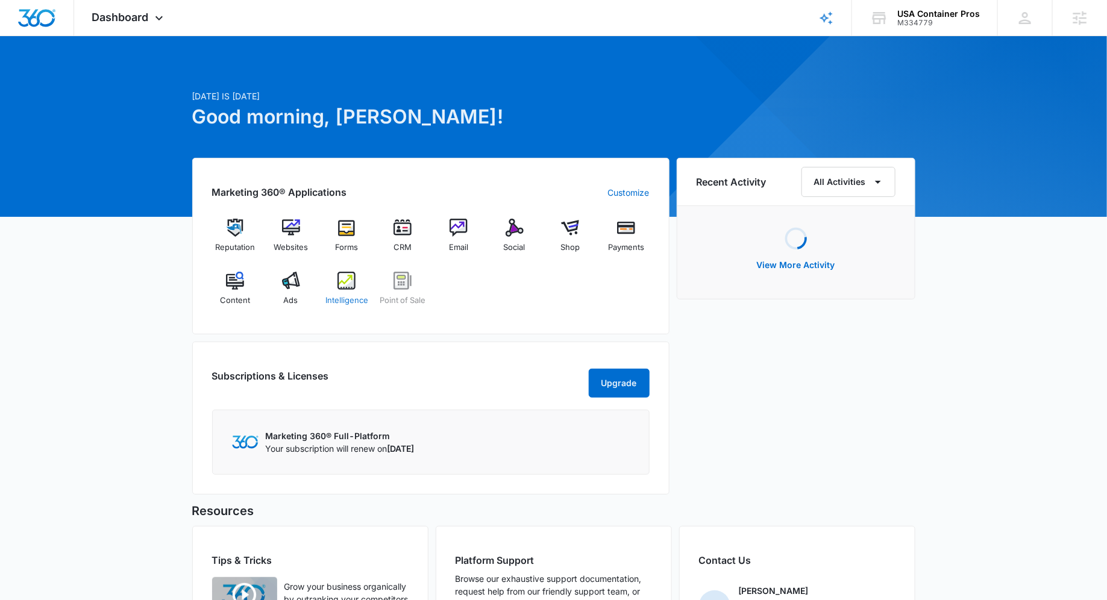  I want to click on a: Customize, so click(629, 192).